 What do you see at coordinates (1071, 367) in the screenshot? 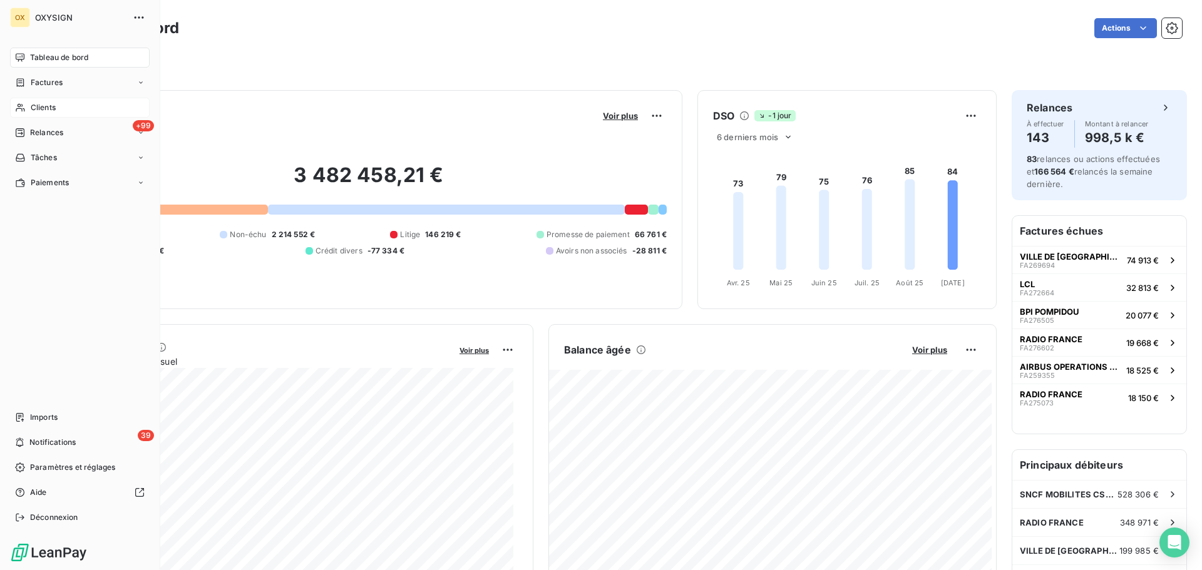
I see `span: AIRBUS OPERATIONS GMBH` at bounding box center [1071, 367].